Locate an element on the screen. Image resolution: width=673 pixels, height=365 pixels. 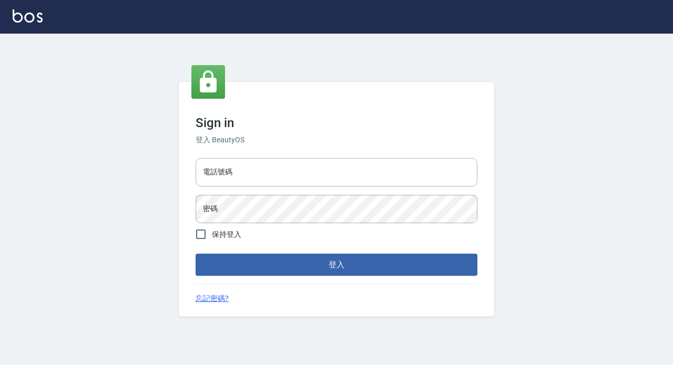
span: 保持登入 is located at coordinates (227, 235).